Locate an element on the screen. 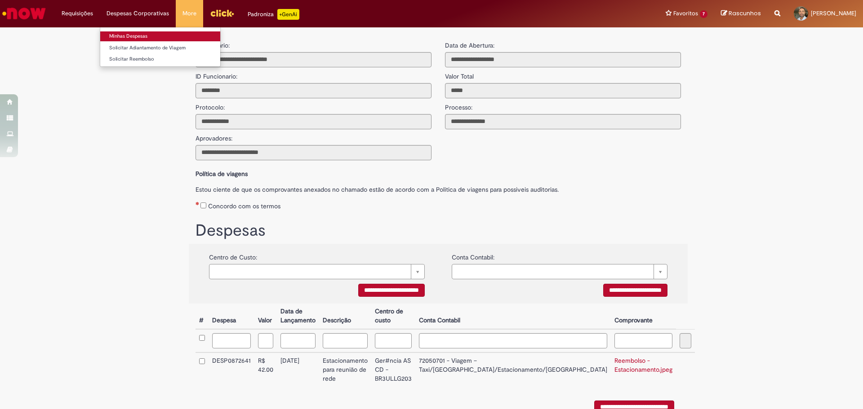  span: Requisições is located at coordinates (77, 13).